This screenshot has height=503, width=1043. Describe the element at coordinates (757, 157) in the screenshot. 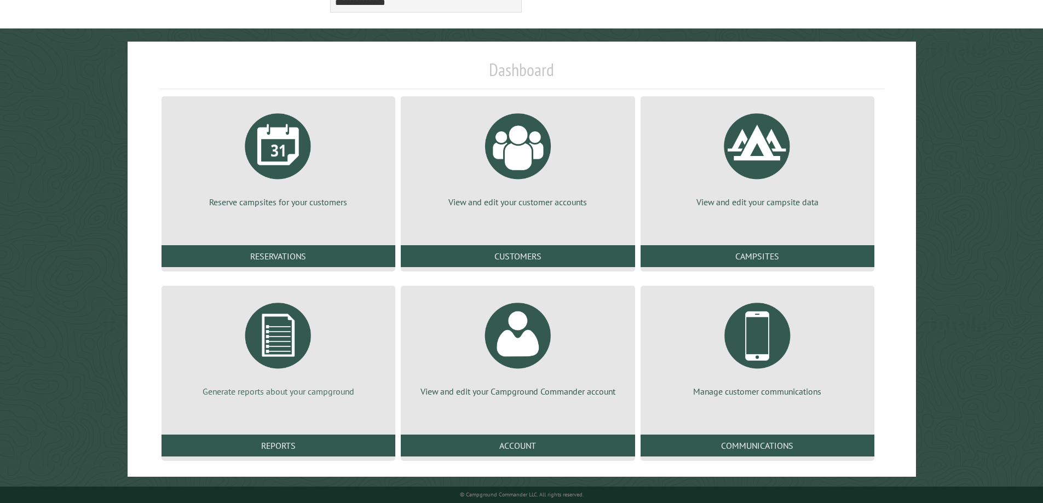

I see `a: View and edit your campsite data` at that location.